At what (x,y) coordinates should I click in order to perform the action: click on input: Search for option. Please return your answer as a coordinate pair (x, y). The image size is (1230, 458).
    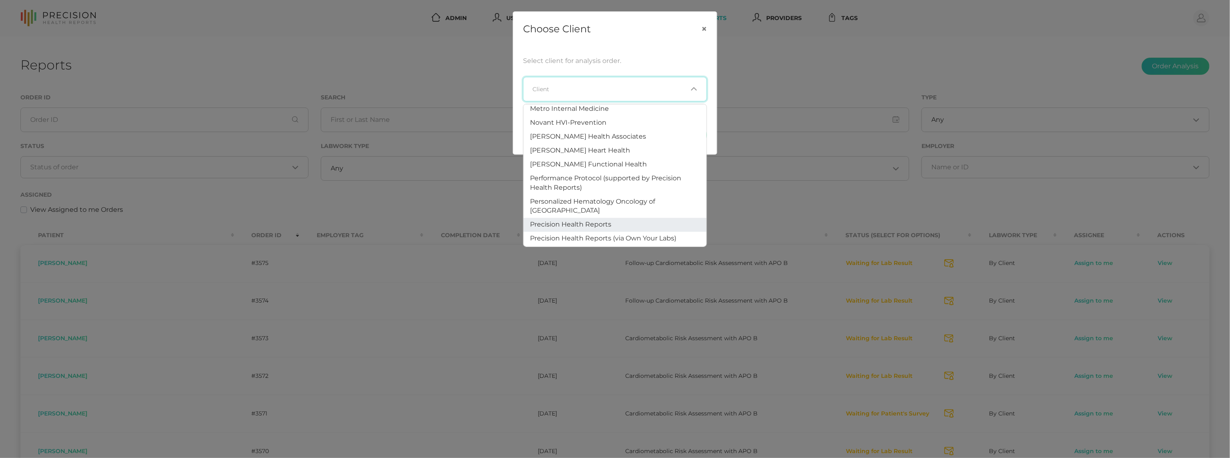
    Looking at the image, I should click on (610, 89).